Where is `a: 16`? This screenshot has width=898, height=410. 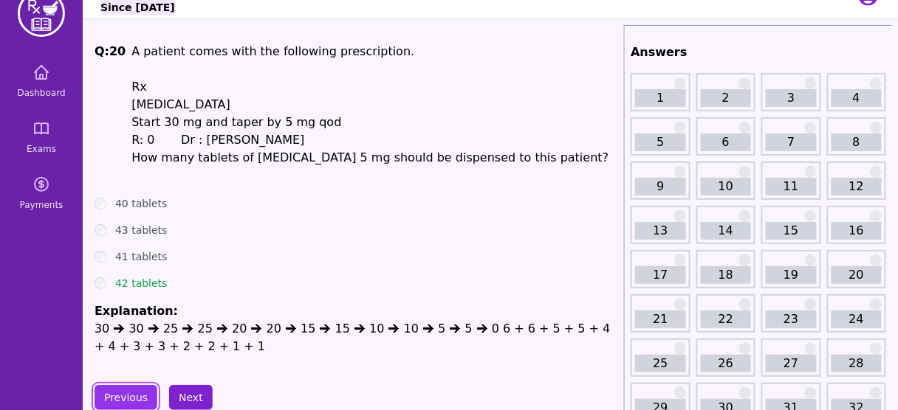 a: 16 is located at coordinates (856, 231).